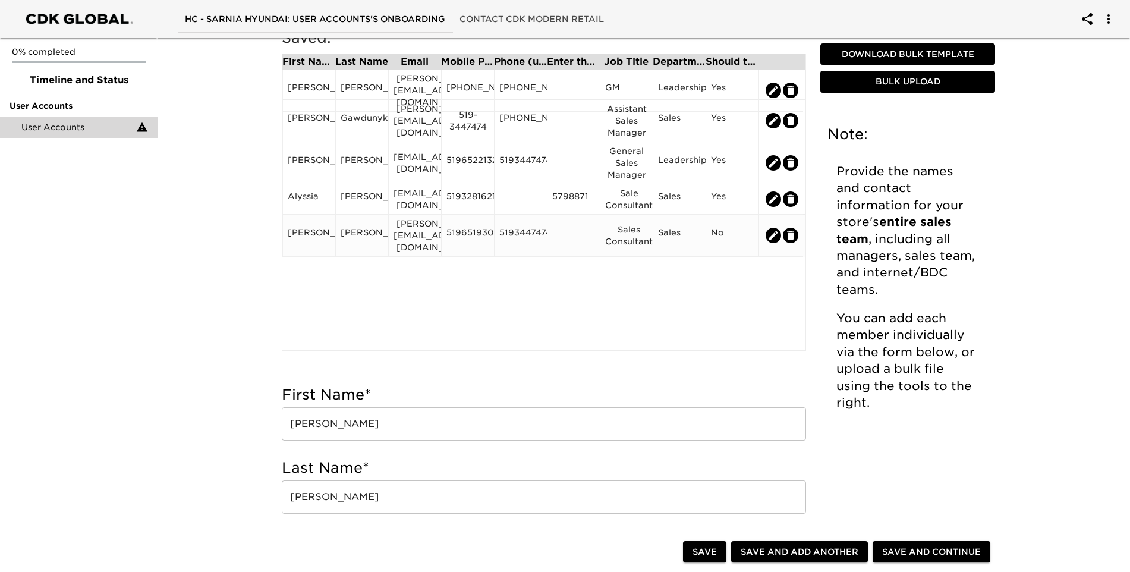  I want to click on span: Download Bulk Template, so click(908, 54).